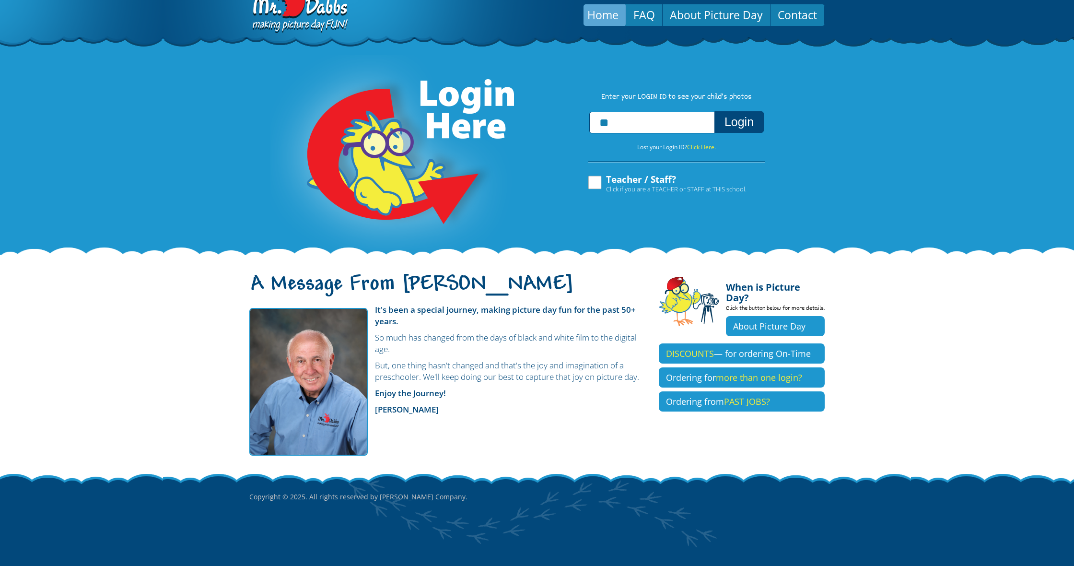 This screenshot has width=1074, height=566. What do you see at coordinates (775, 290) in the screenshot?
I see `h4: When is Picture Day?` at bounding box center [775, 290].